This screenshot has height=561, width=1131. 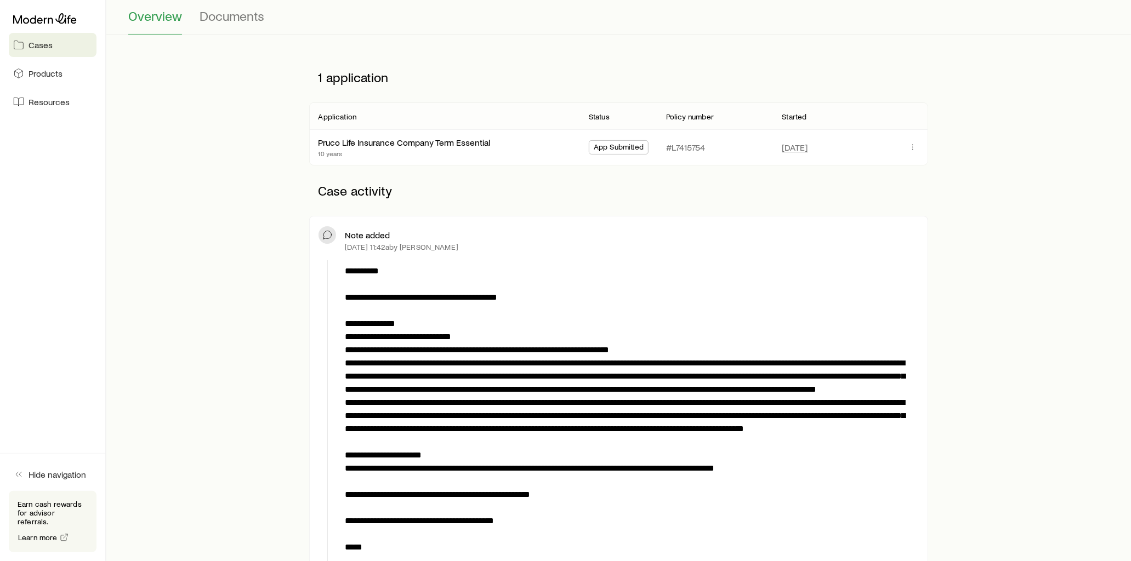 What do you see at coordinates (618, 77) in the screenshot?
I see `p: 1 application` at bounding box center [618, 77].